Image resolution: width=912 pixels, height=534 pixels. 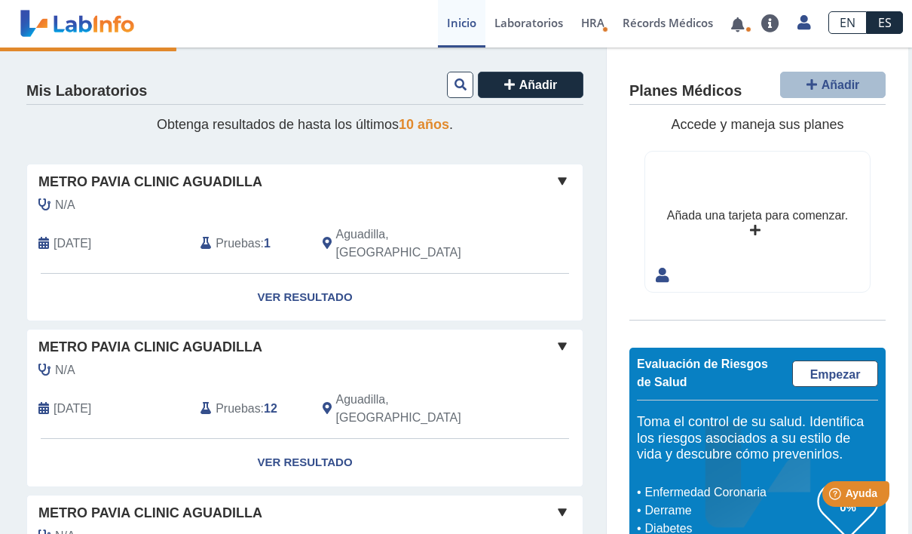 I want to click on a: Empezar, so click(x=835, y=373).